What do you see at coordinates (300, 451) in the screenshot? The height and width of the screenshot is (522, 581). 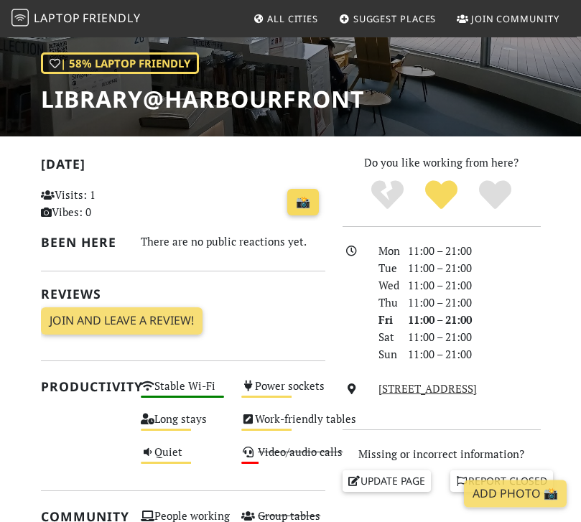 I see `s: Video/audio calls` at bounding box center [300, 451].